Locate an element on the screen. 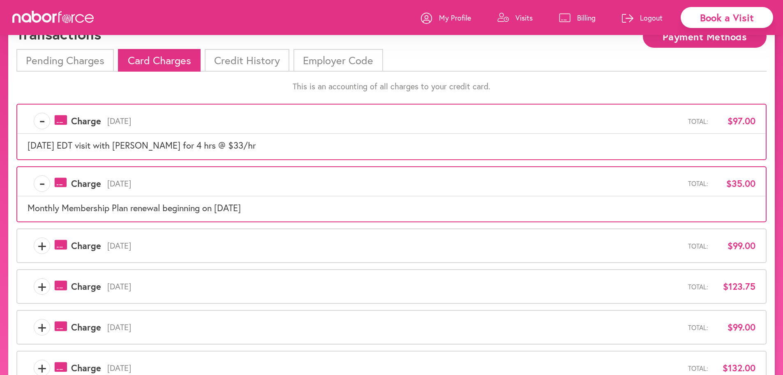 The image size is (783, 375). div: Book a Visit is located at coordinates (727, 17).